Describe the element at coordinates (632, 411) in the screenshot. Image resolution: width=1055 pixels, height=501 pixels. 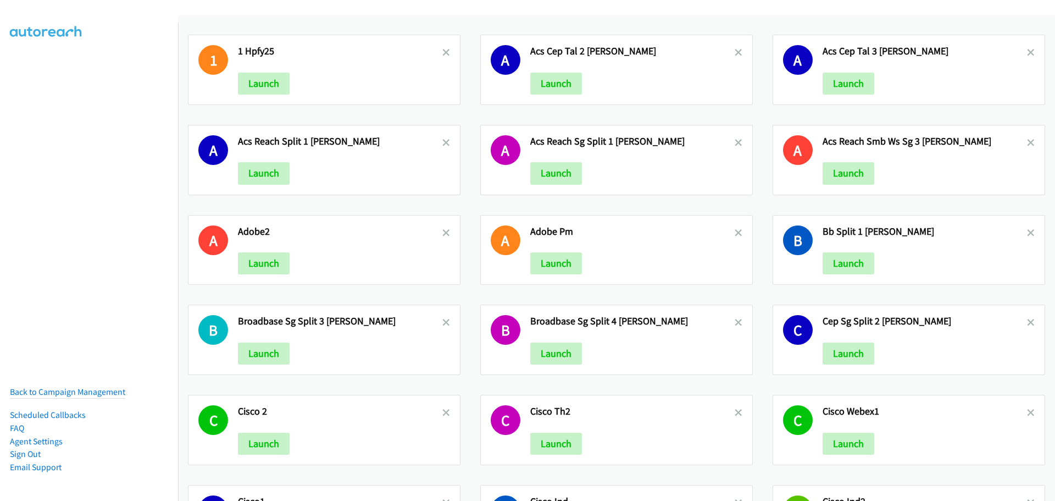
I see `h2: Cisco Th2` at that location.